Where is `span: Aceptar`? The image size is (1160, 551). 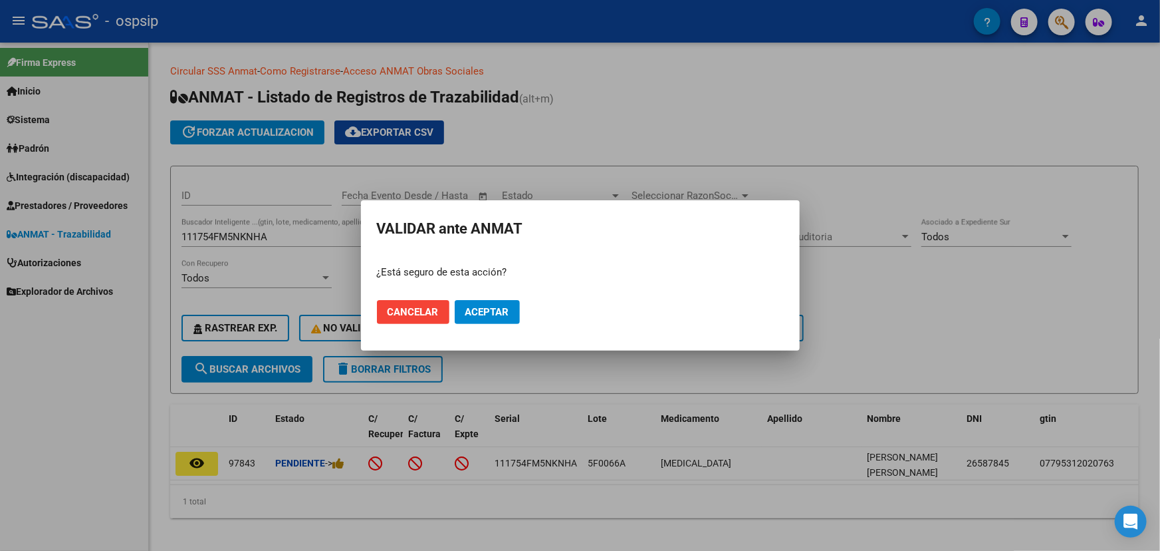 span: Aceptar is located at coordinates (487, 312).